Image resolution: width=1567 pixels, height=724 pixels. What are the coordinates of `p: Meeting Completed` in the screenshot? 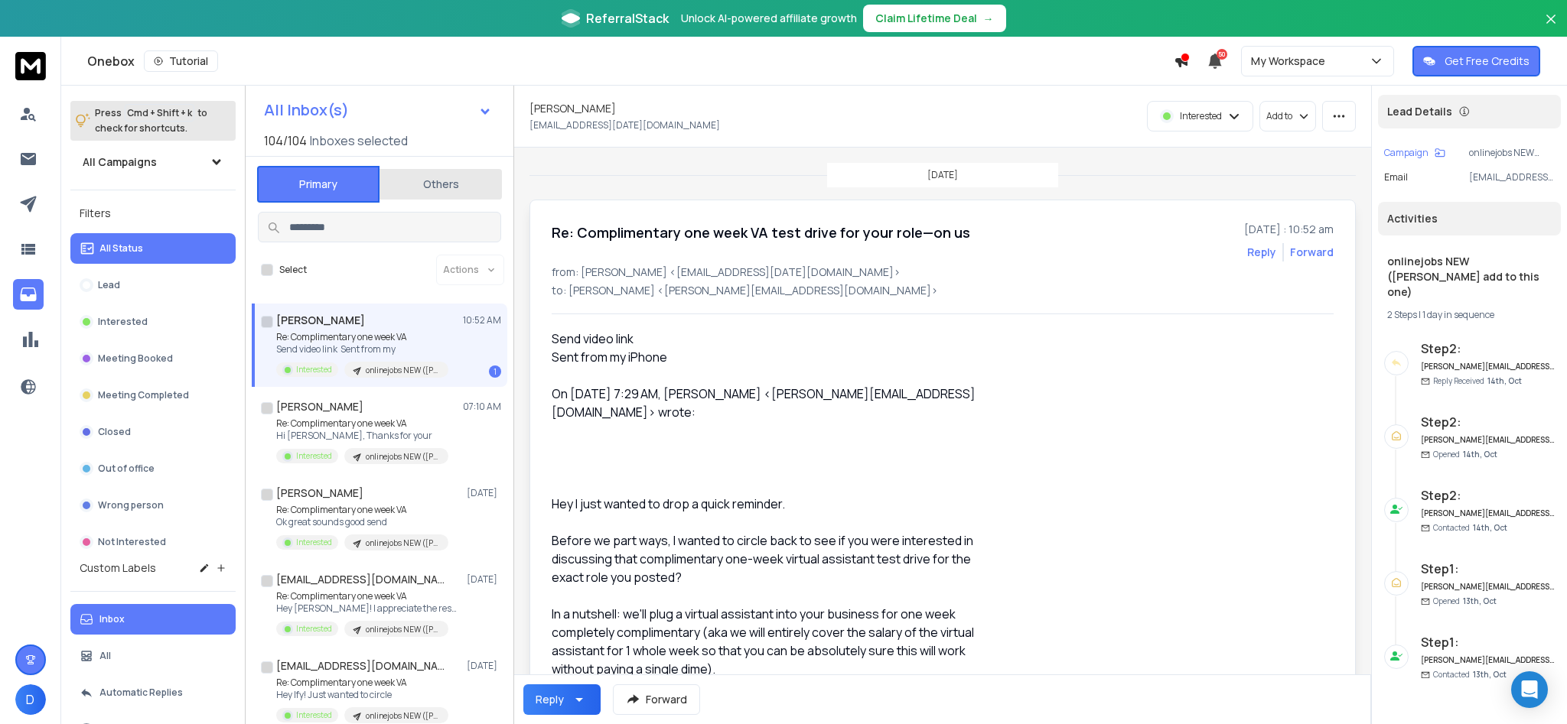 It's located at (143, 395).